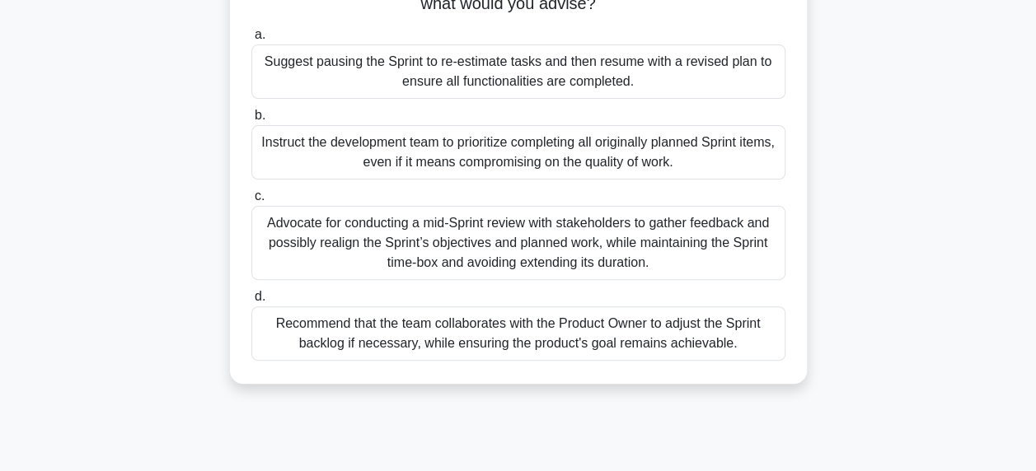  I want to click on div: Recommend that the team collaborates with the Product Owner to adjust the Sprint backlog if neces..., so click(518, 334).